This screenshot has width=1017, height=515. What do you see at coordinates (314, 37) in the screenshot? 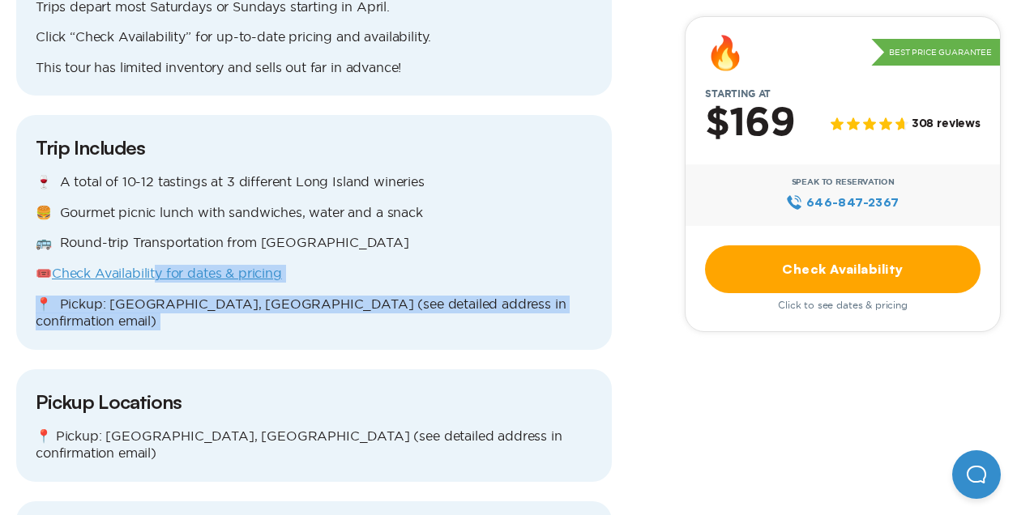
I see `p: Click “Check Availability” for up-to-date pricing and availability.` at bounding box center [314, 37].